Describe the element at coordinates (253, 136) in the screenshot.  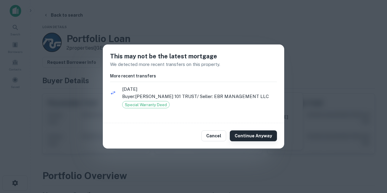
I see `button: Continue Anyway` at that location.